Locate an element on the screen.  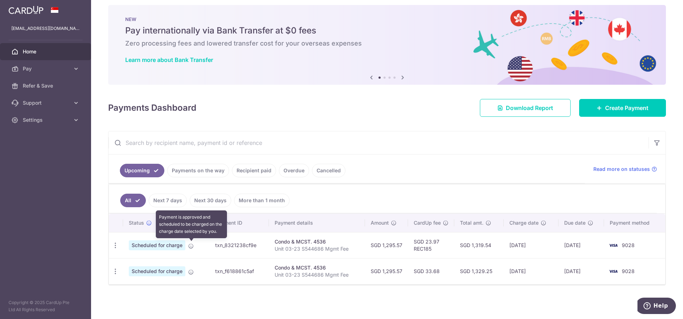
a: Upcoming is located at coordinates (142, 170).